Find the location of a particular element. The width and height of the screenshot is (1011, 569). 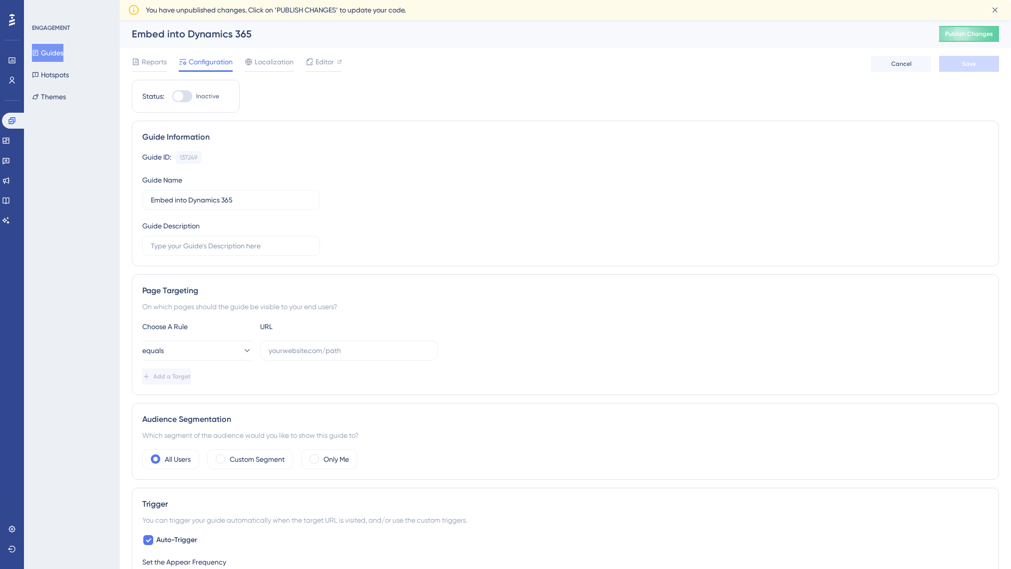

div: Guide Information is located at coordinates (565, 137).